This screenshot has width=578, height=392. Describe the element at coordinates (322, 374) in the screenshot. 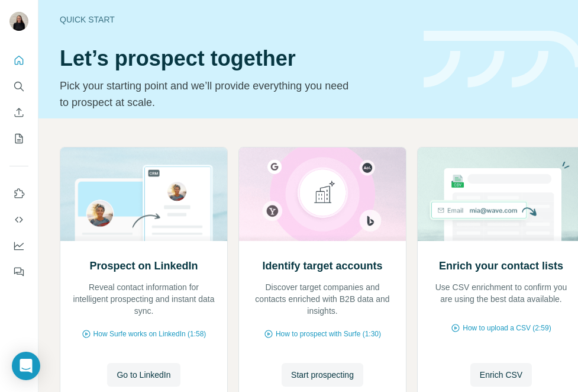

I see `span: Start prospecting` at that location.